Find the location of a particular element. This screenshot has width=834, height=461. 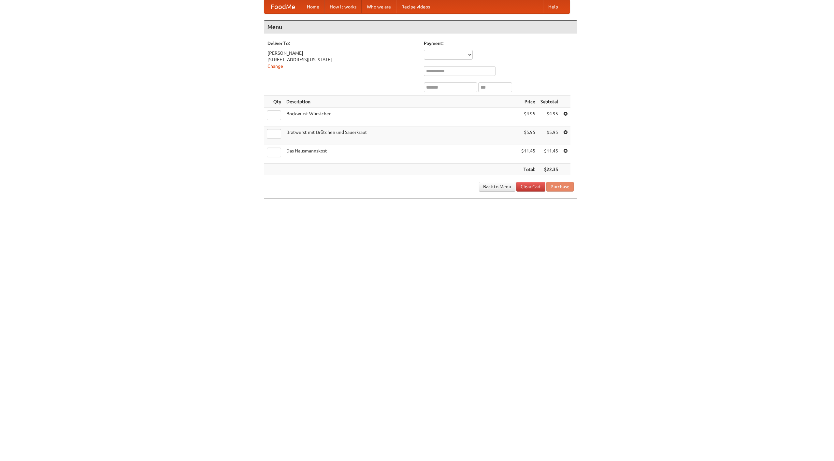

a: Home is located at coordinates (313, 7).